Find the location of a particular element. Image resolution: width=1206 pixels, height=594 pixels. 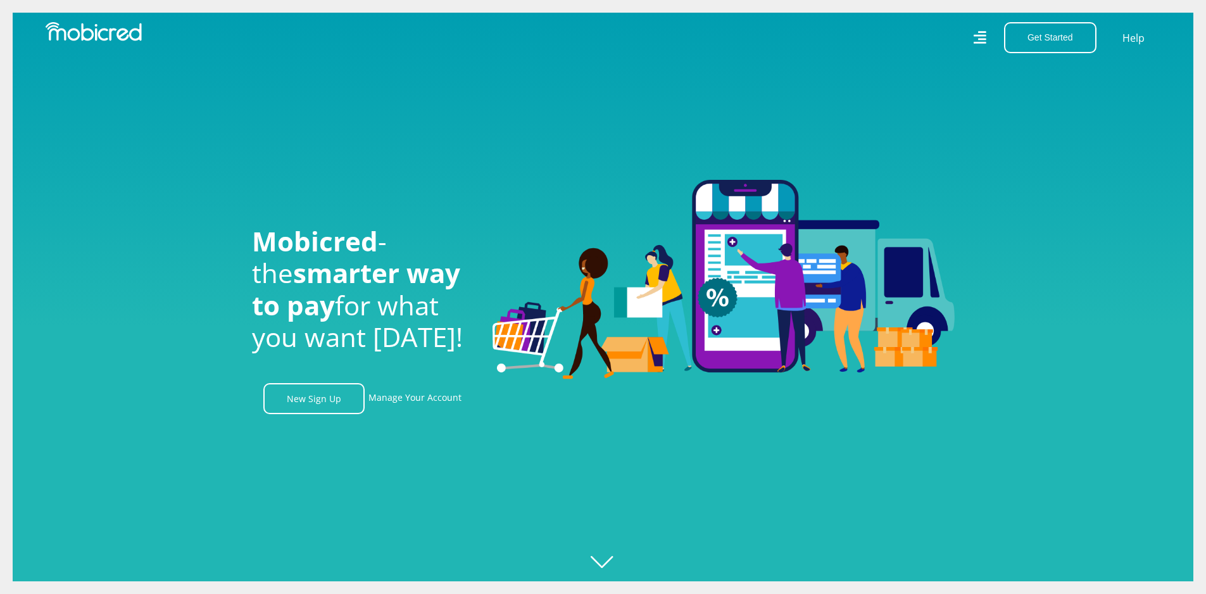

a: Help is located at coordinates (1133, 38).